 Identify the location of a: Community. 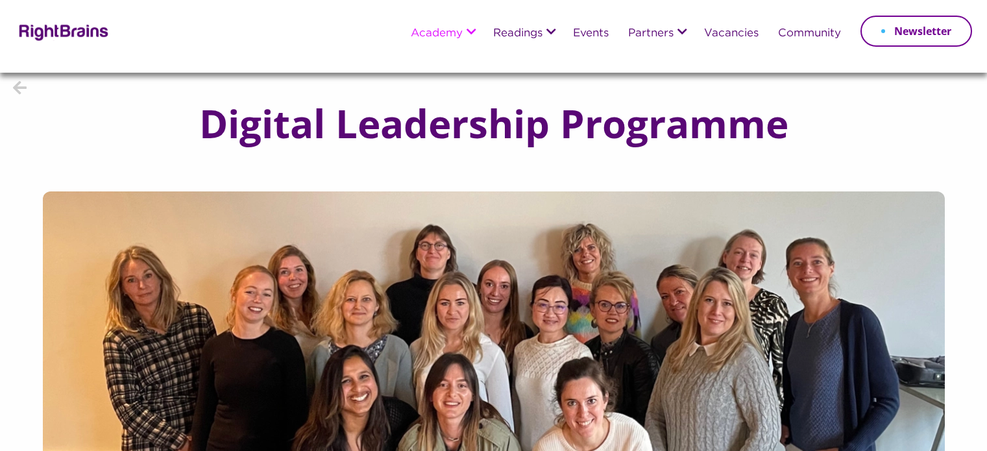
(809, 34).